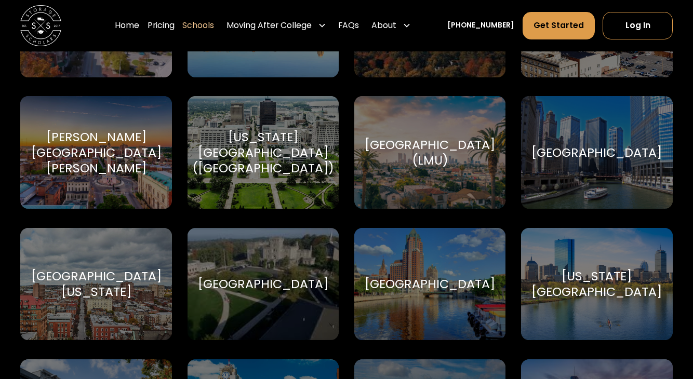 The width and height of the screenshot is (693, 379). What do you see at coordinates (638, 25) in the screenshot?
I see `a: Log In` at bounding box center [638, 25].